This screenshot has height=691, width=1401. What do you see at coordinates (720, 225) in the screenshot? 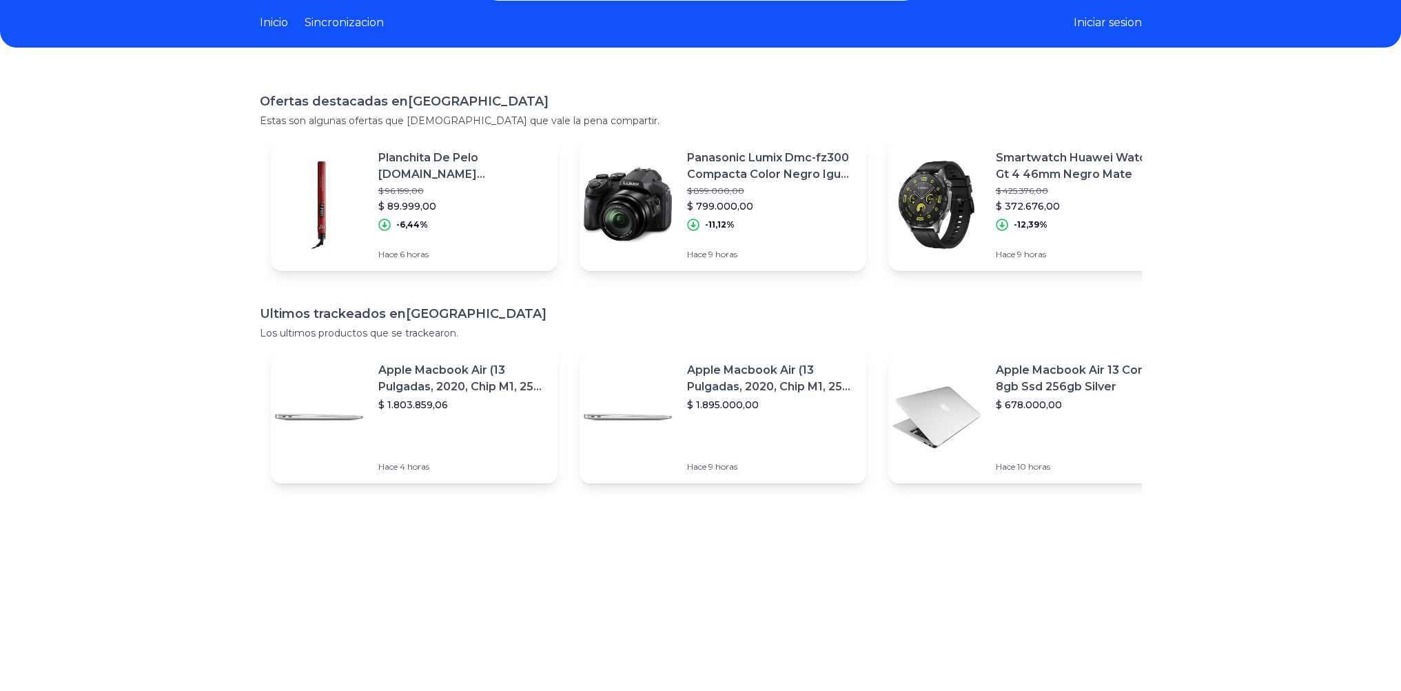
I see `p: -11,12%` at bounding box center [720, 225].